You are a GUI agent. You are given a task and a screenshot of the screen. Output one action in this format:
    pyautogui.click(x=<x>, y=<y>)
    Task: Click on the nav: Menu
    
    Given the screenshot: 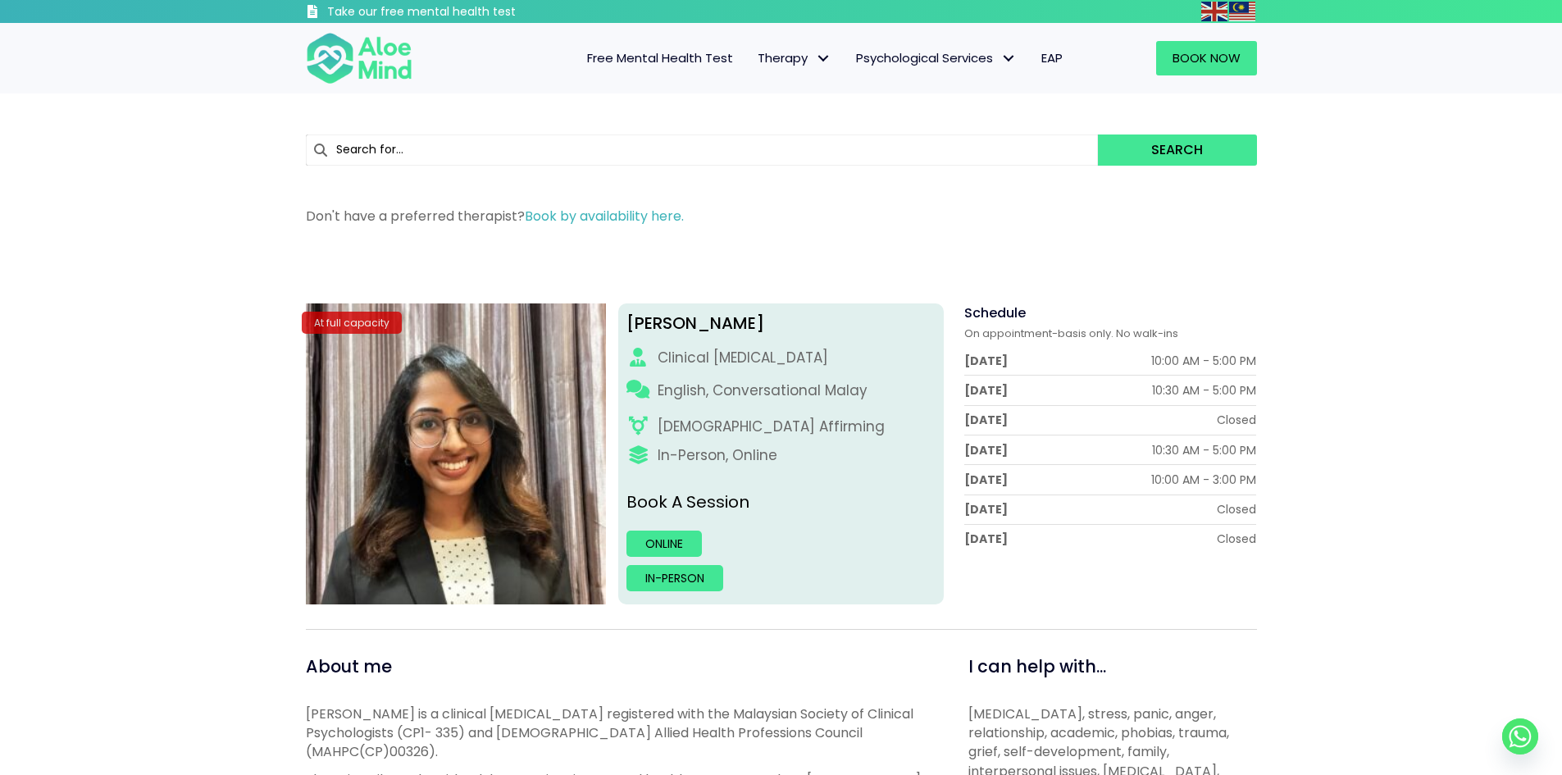 What is the action you would take?
    pyautogui.click(x=754, y=58)
    